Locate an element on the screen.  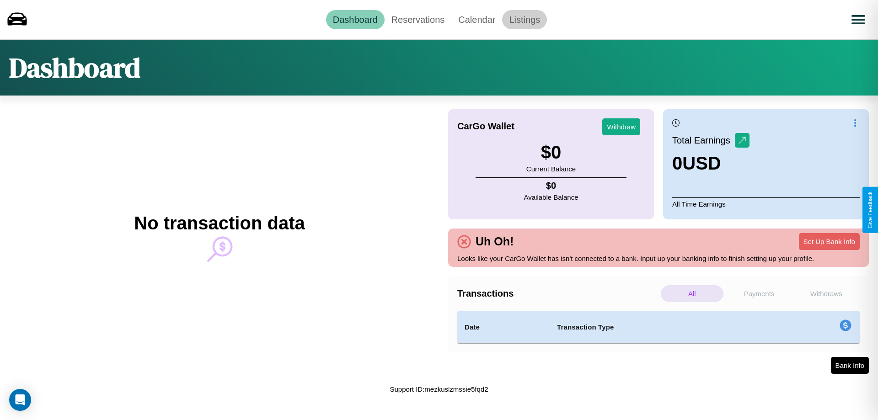
p: All is located at coordinates (692, 294).